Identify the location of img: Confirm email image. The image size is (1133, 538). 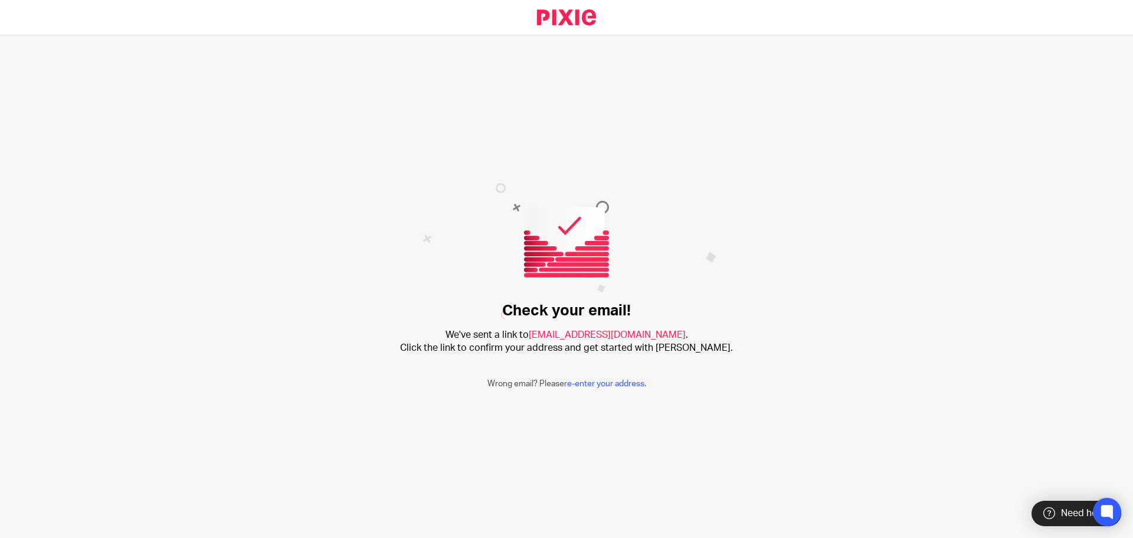
(569, 251).